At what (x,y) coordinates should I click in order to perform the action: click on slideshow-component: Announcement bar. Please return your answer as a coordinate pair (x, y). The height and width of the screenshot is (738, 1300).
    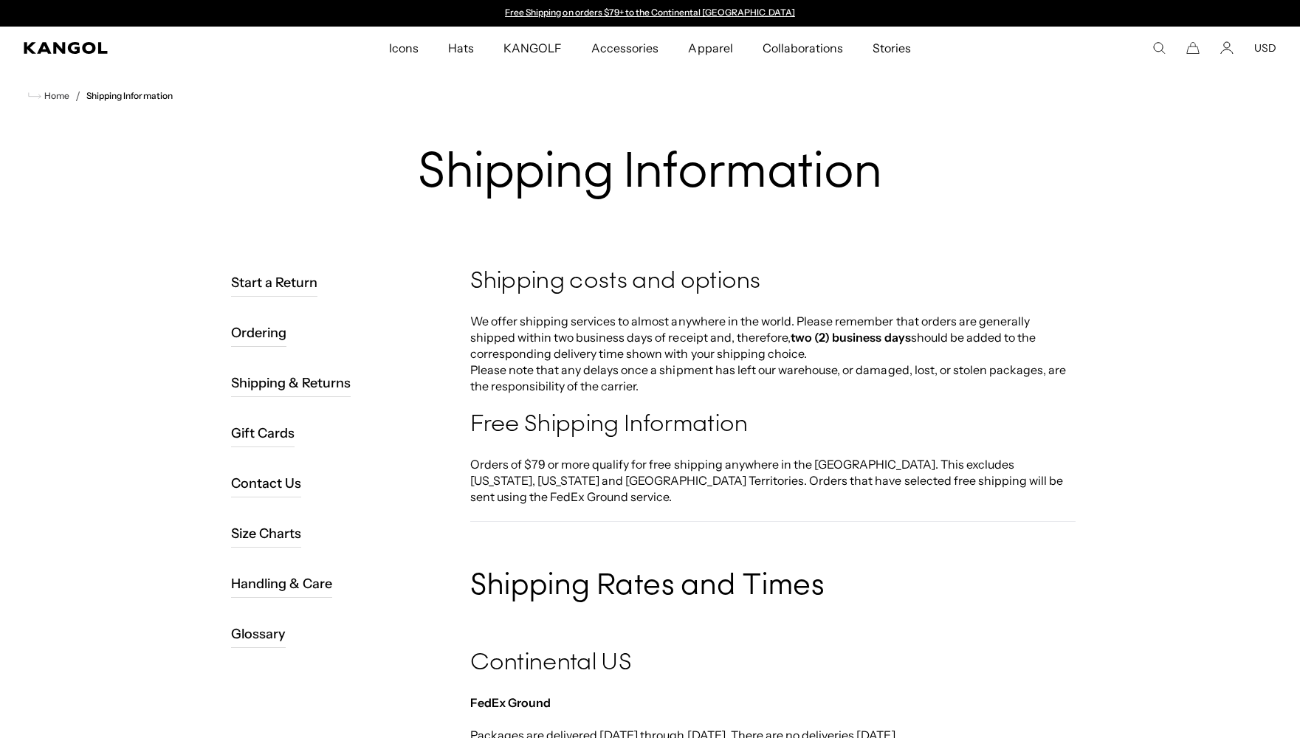
    Looking at the image, I should click on (651, 13).